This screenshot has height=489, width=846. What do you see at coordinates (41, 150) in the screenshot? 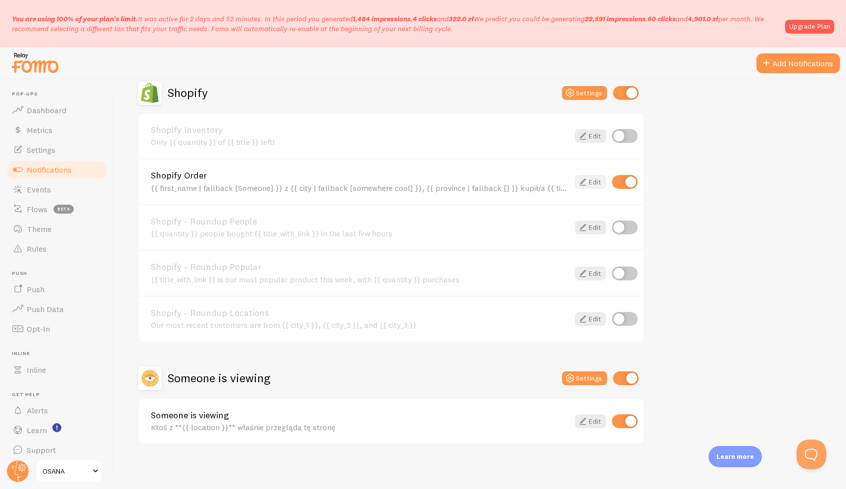
I see `span: Settings` at bounding box center [41, 150].